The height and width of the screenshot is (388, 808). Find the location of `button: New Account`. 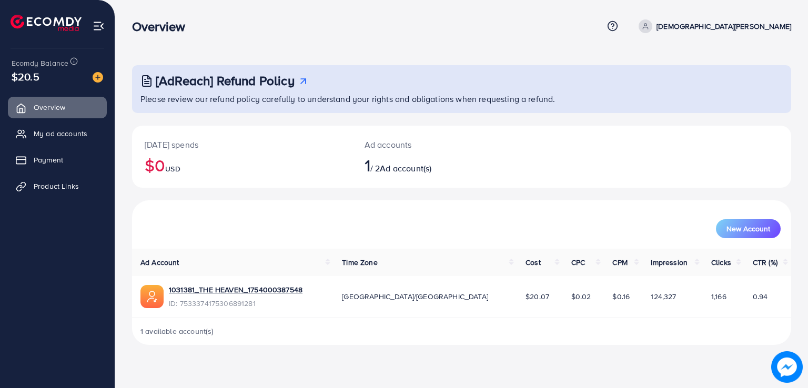

button: New Account is located at coordinates (748, 229).